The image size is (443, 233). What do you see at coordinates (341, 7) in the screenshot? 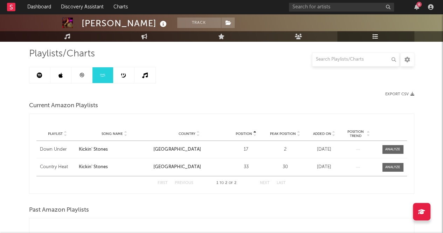
I see `input: Search for artists` at bounding box center [341, 7].